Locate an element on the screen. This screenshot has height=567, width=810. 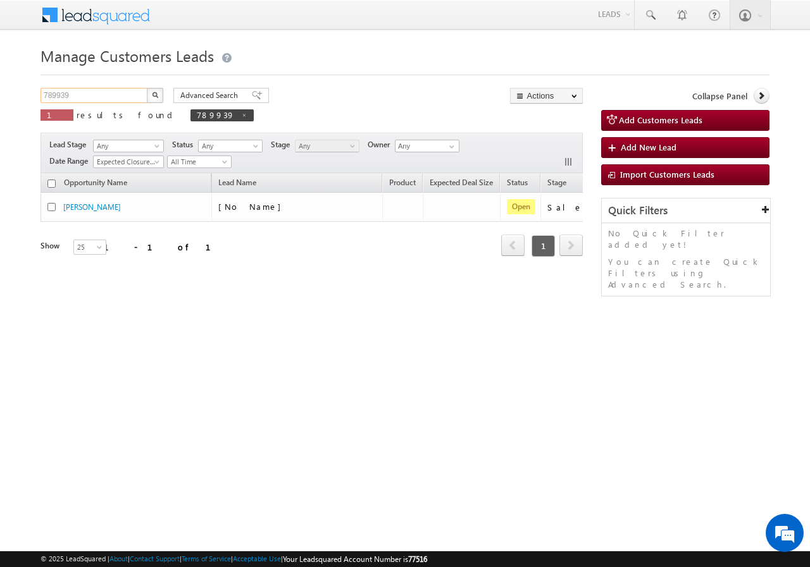
span: Advanced Search is located at coordinates (211, 96).